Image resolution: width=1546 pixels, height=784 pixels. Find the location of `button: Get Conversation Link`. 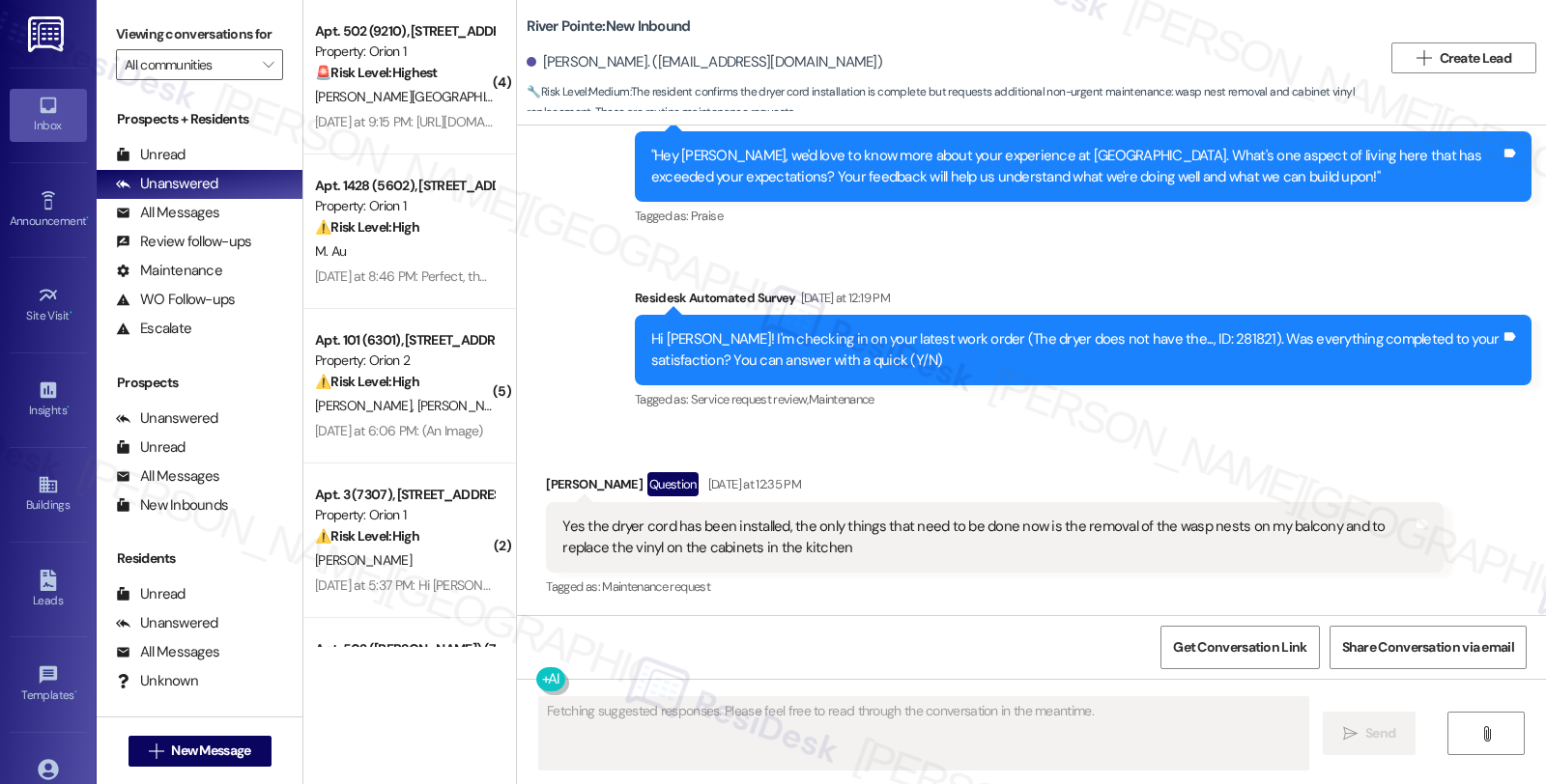

button: Get Conversation Link is located at coordinates (1239, 647).